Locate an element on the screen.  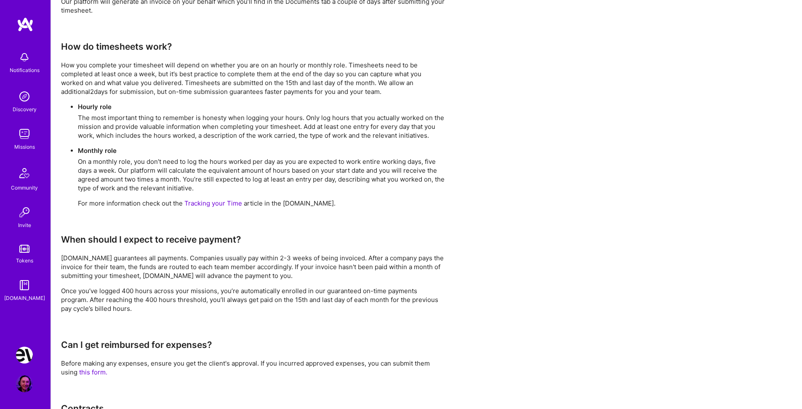
h3: How do timesheets work? is located at coordinates (253, 46).